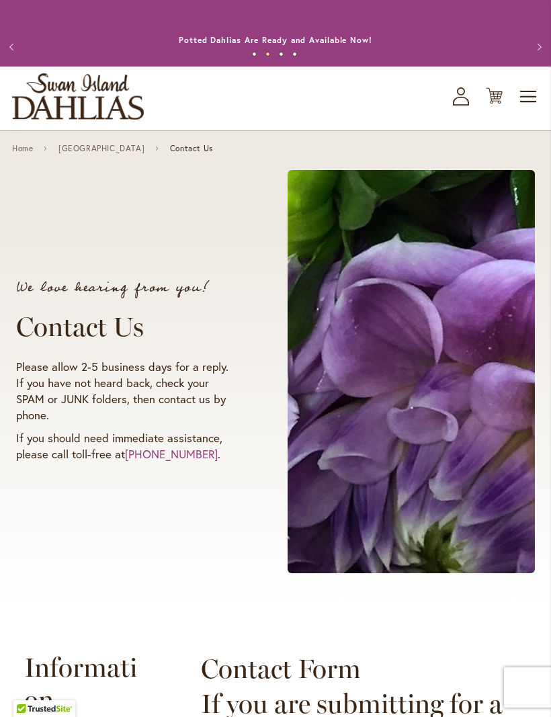 This screenshot has width=551, height=717. I want to click on h2: Contact Form, so click(363, 668).